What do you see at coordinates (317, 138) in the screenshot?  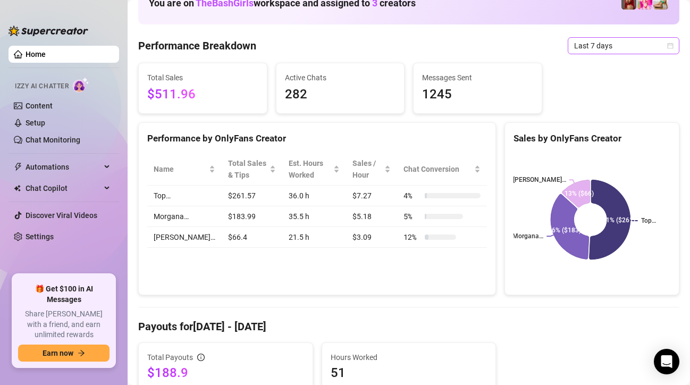 I see `div: Performance by OnlyFans Creator` at bounding box center [317, 138].